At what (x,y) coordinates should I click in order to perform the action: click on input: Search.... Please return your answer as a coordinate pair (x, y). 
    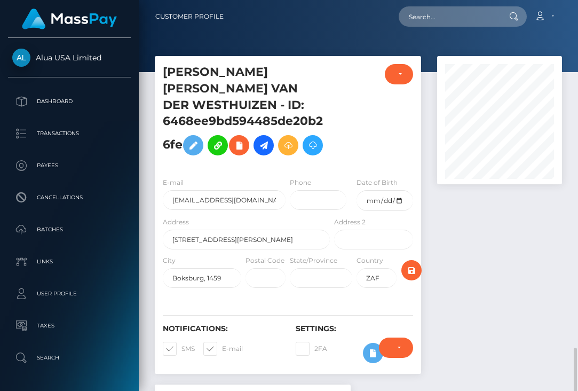
    Looking at the image, I should click on (449, 17).